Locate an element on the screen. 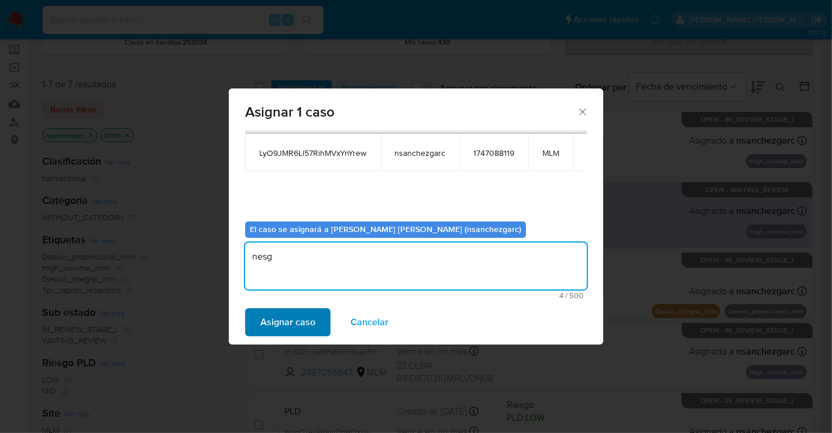 The height and width of the screenshot is (433, 832). span: Asignar 1 caso is located at coordinates (411, 112).